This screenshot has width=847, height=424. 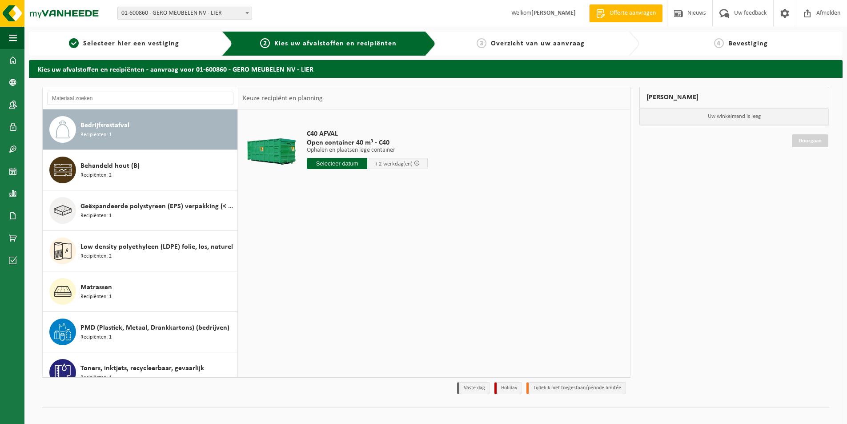 I want to click on span: C40 AFVAL, so click(x=367, y=134).